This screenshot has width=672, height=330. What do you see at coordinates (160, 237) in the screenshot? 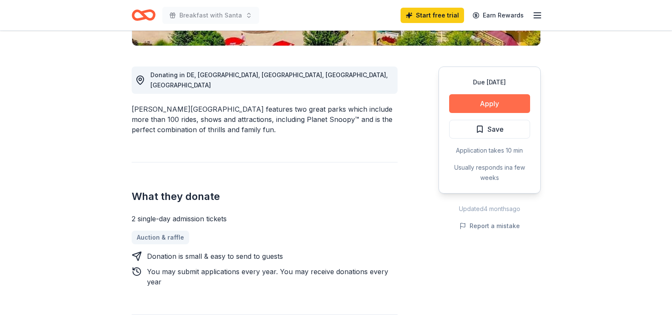
I see `a: Auction & raffle` at bounding box center [160, 237].